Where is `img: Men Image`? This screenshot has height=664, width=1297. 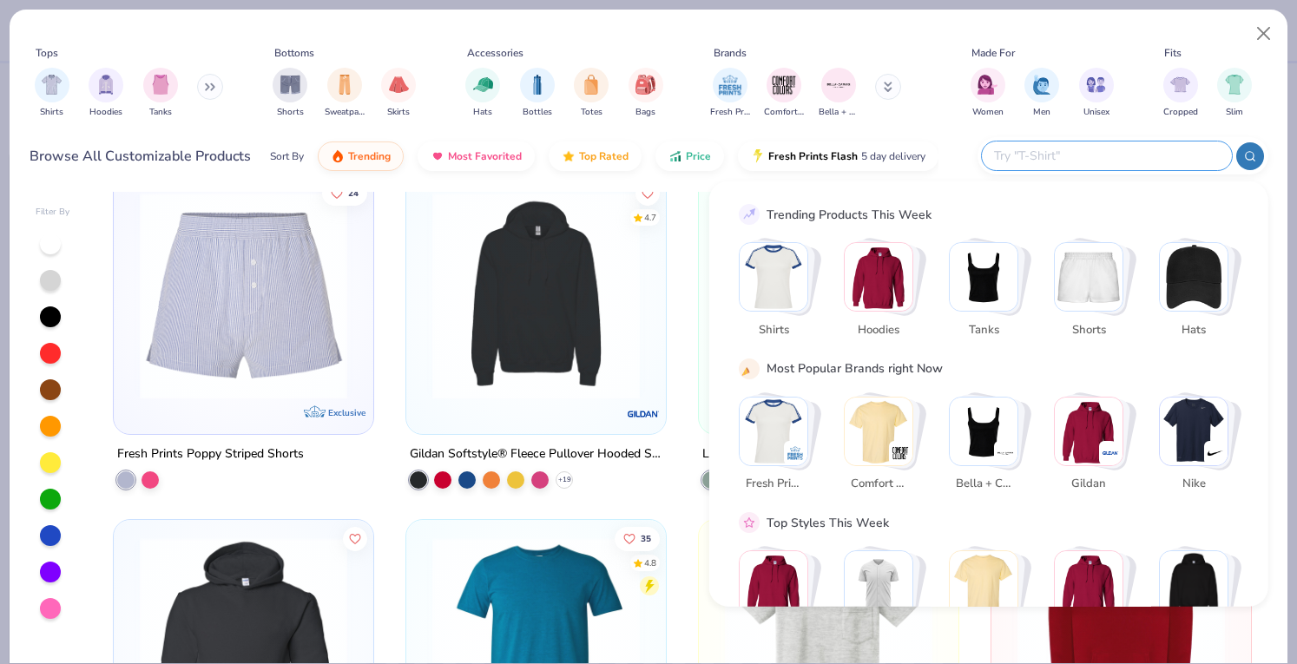
img: Men Image is located at coordinates (1042, 84).